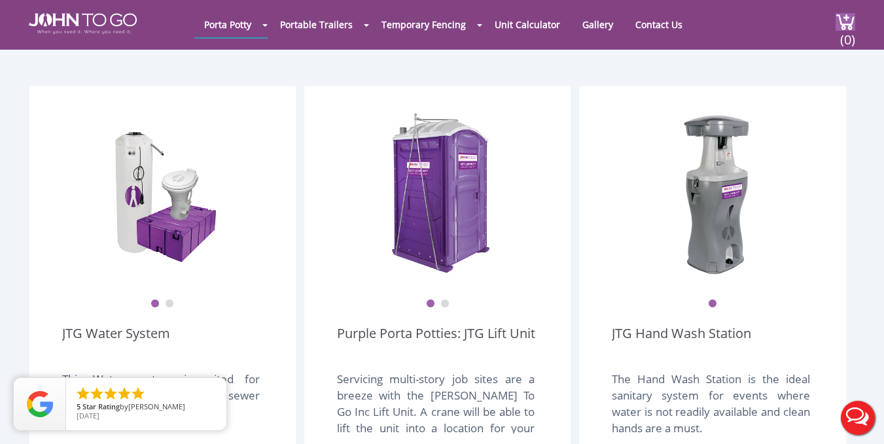 Image resolution: width=884 pixels, height=444 pixels. I want to click on a: JTG Hand Wash Station, so click(681, 343).